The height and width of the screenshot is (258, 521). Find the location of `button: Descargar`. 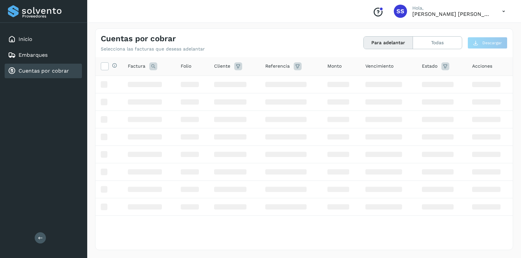

button: Descargar is located at coordinates (487, 43).